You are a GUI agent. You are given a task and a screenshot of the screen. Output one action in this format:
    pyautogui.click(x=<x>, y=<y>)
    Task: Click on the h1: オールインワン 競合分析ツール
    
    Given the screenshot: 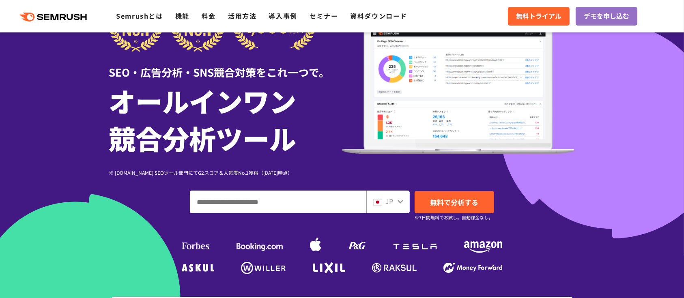 What is the action you would take?
    pyautogui.click(x=225, y=119)
    